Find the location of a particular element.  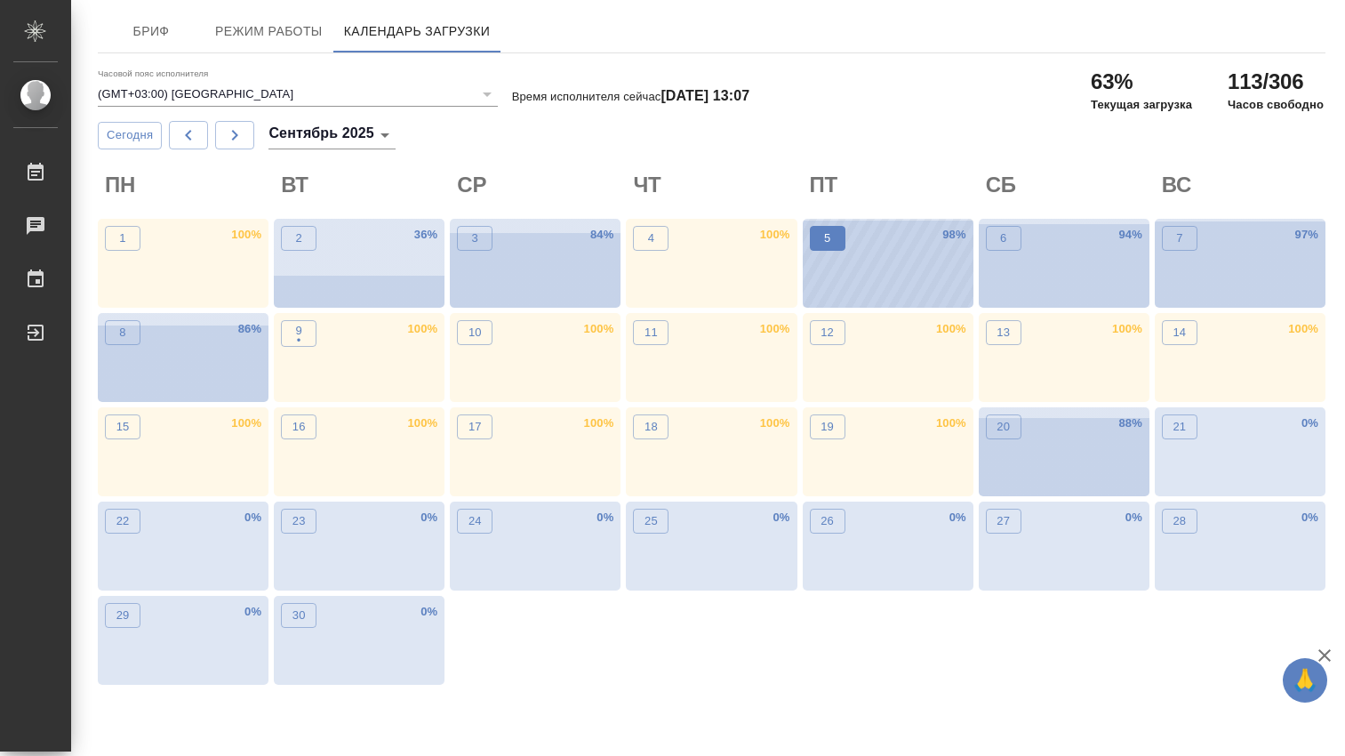

div: Сентябрь 2025 is located at coordinates (332, 135).